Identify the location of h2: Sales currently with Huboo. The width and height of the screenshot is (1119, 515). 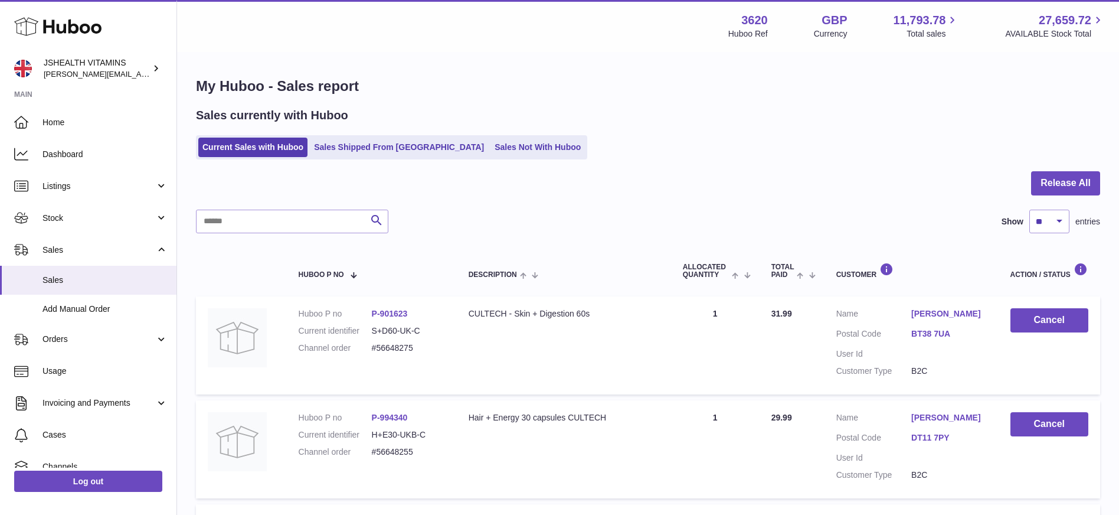
(272, 115).